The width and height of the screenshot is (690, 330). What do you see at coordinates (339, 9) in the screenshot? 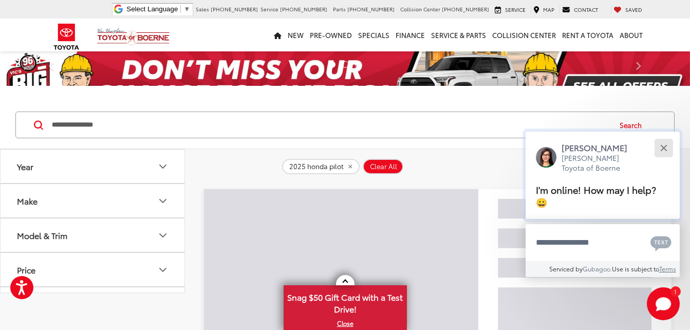
I see `span: Parts` at bounding box center [339, 9].